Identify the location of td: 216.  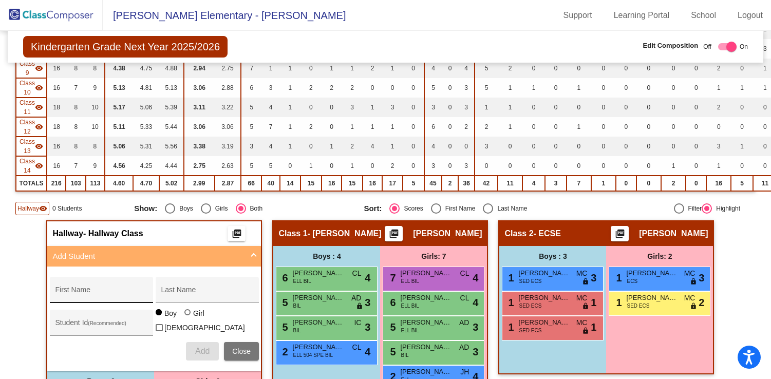
(56, 183).